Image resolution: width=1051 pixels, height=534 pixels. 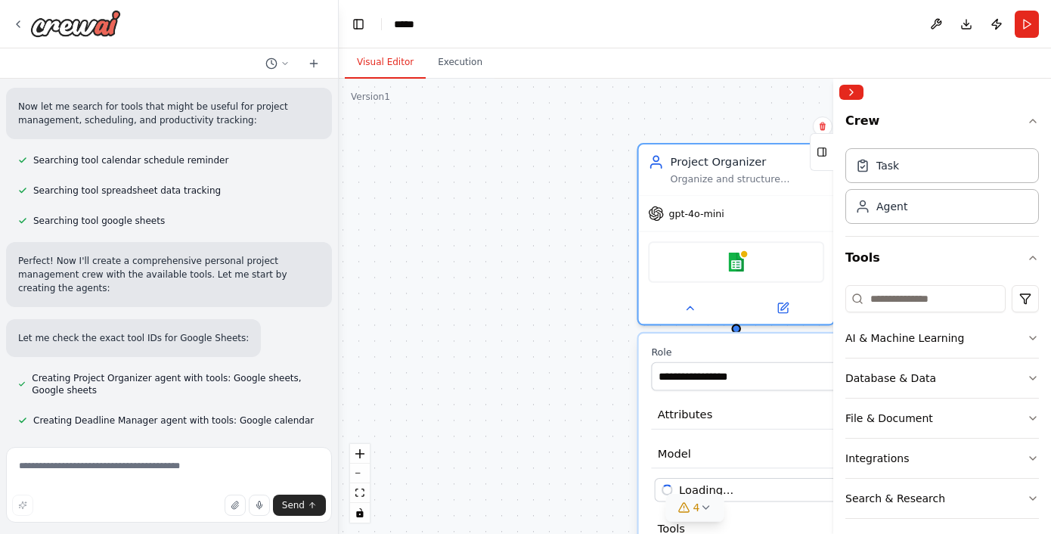 I want to click on button: 4, so click(x=695, y=507).